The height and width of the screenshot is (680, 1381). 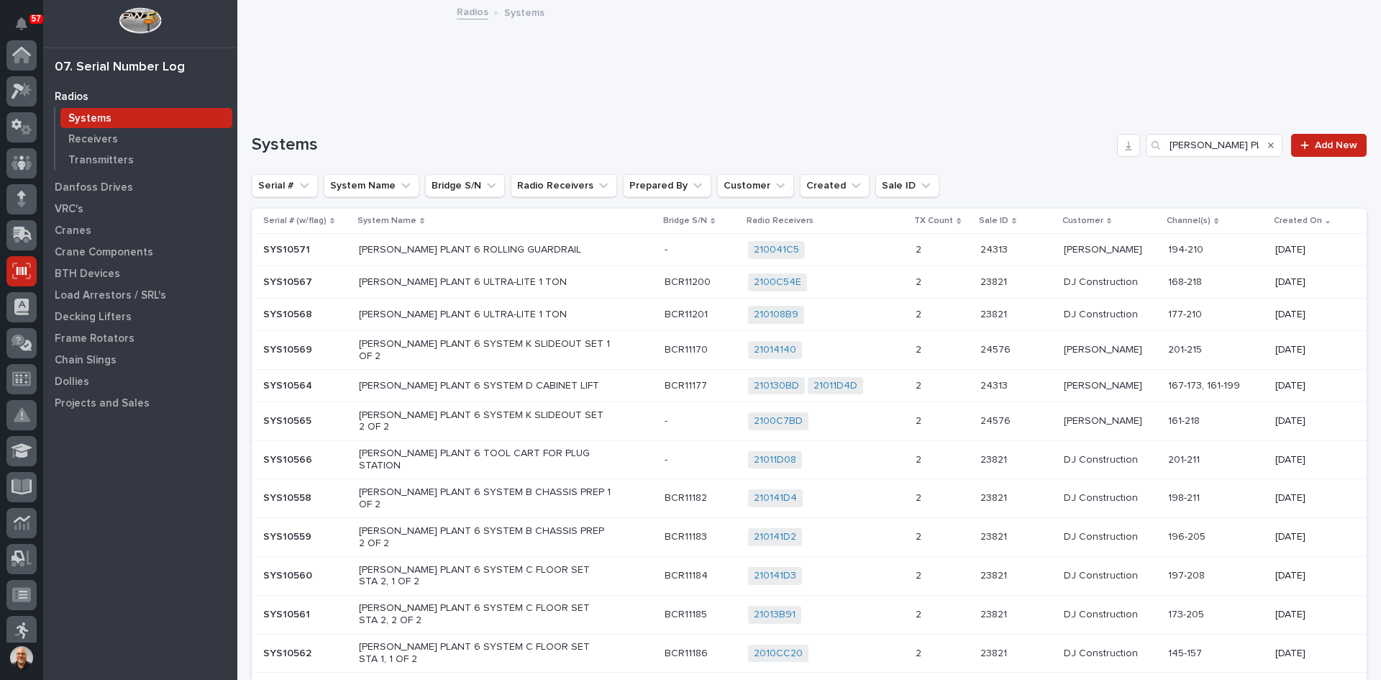 I want to click on a: Projects and Sales, so click(x=140, y=403).